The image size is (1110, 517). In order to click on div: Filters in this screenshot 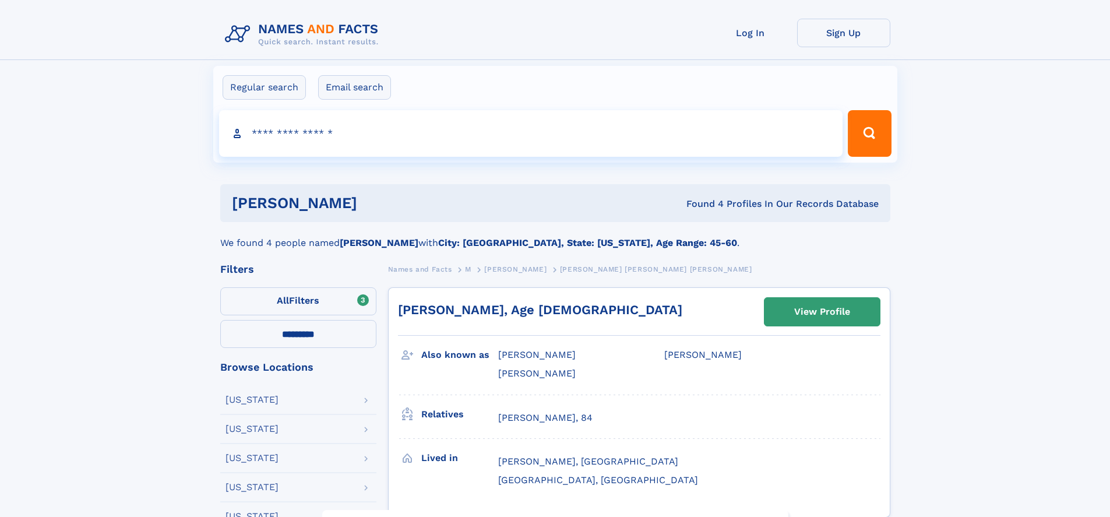, I will do `click(298, 269)`.